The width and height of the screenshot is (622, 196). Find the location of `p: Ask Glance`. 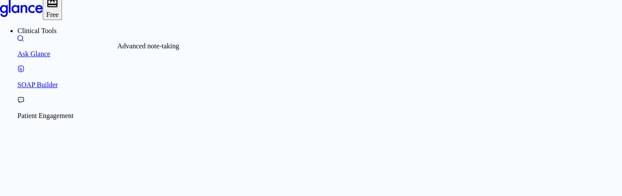

p: Ask Glance is located at coordinates (319, 54).